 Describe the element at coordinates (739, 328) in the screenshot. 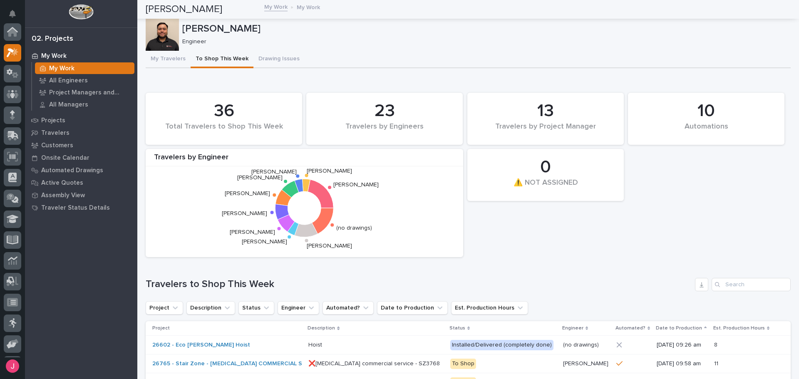

I see `p: Est. Production Hours` at that location.